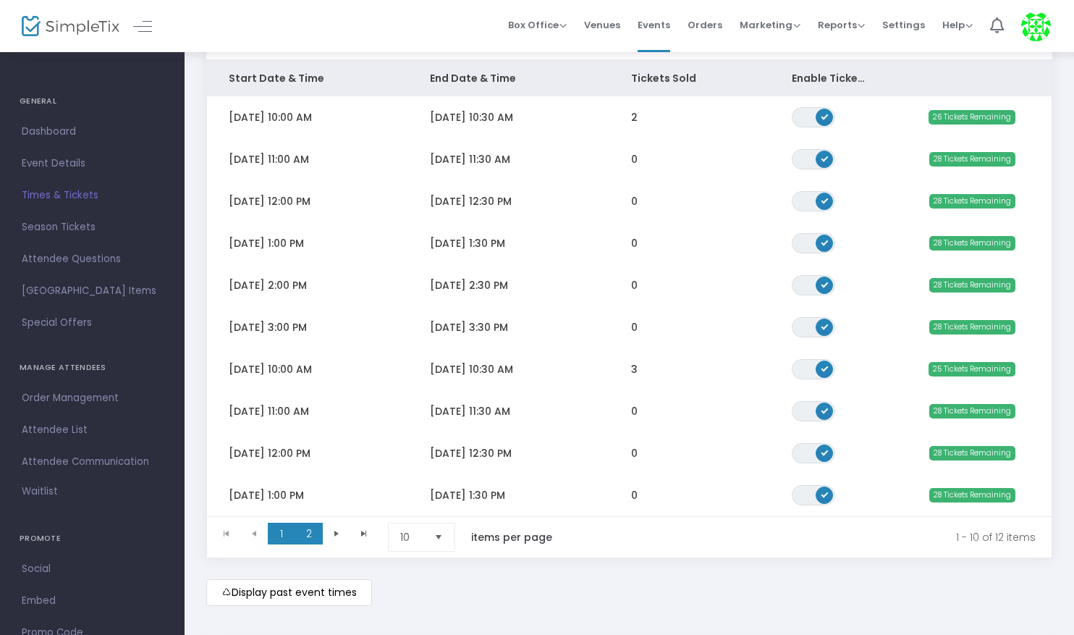  Describe the element at coordinates (602, 25) in the screenshot. I see `span: Venues` at that location.